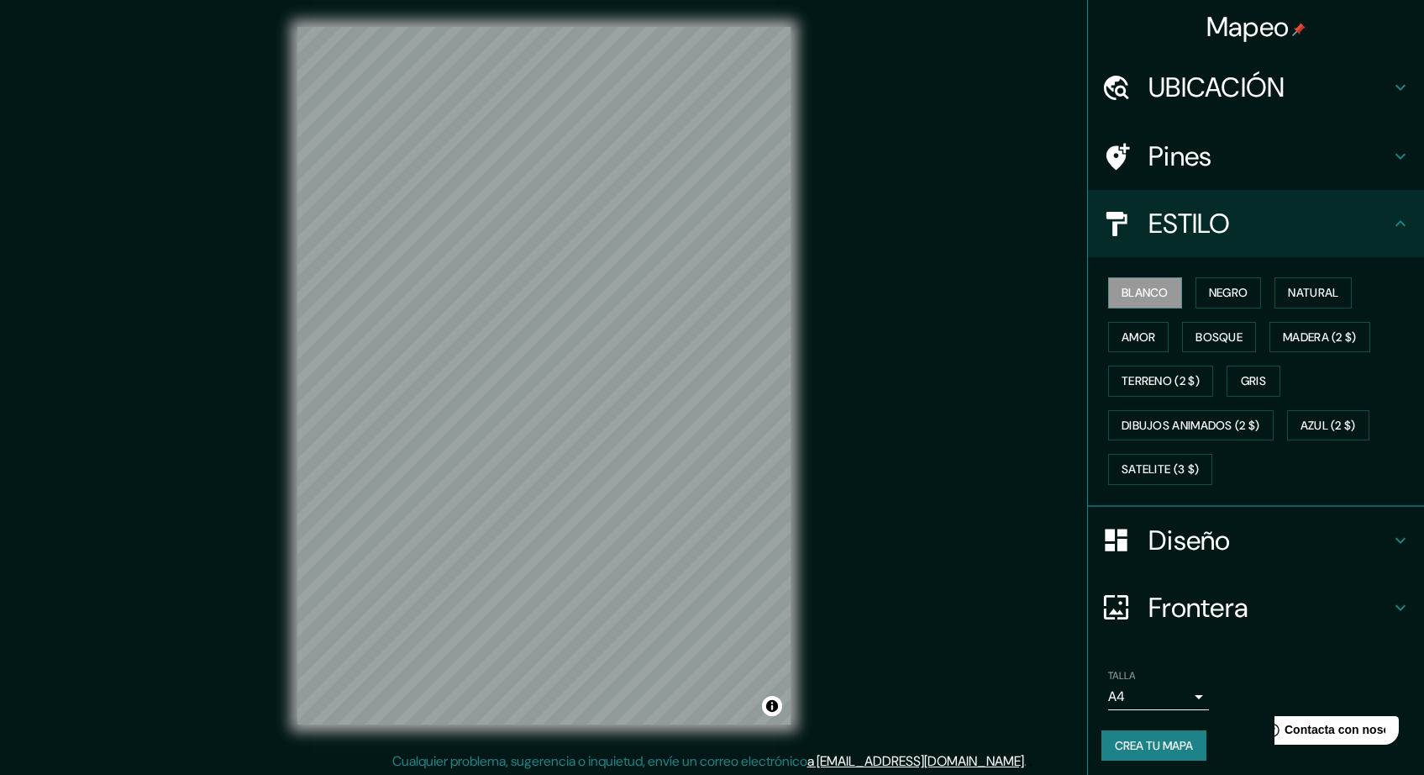  What do you see at coordinates (1153, 745) in the screenshot?
I see `button: CREA TU MAPA` at bounding box center [1153, 745].